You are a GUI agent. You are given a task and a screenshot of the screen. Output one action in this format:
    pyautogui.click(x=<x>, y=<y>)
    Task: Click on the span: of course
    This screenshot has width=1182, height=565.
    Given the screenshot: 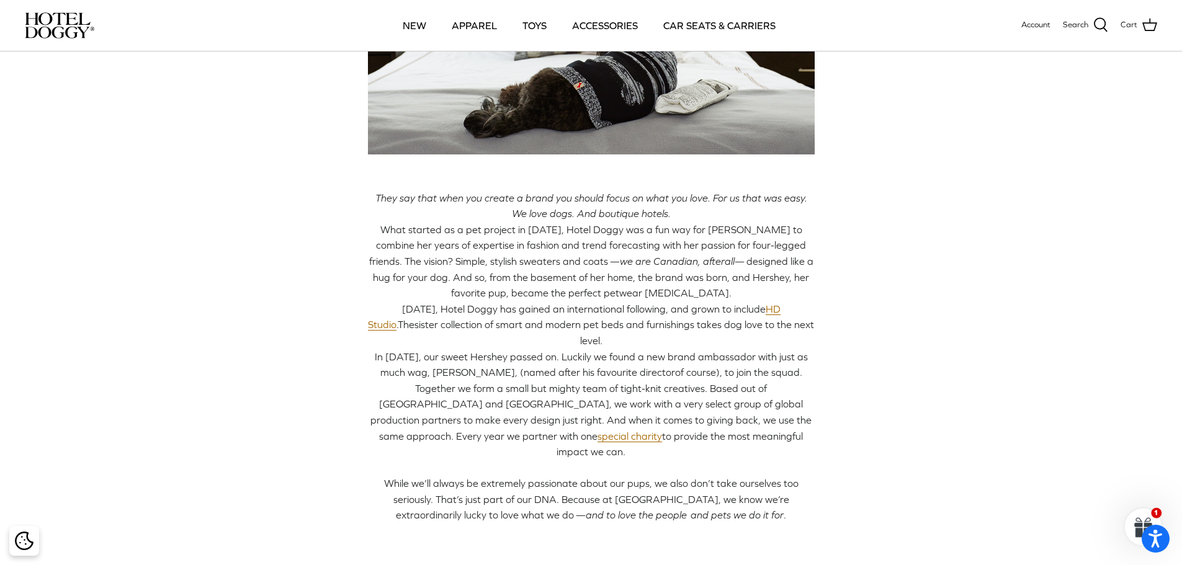 What is the action you would take?
    pyautogui.click(x=696, y=372)
    